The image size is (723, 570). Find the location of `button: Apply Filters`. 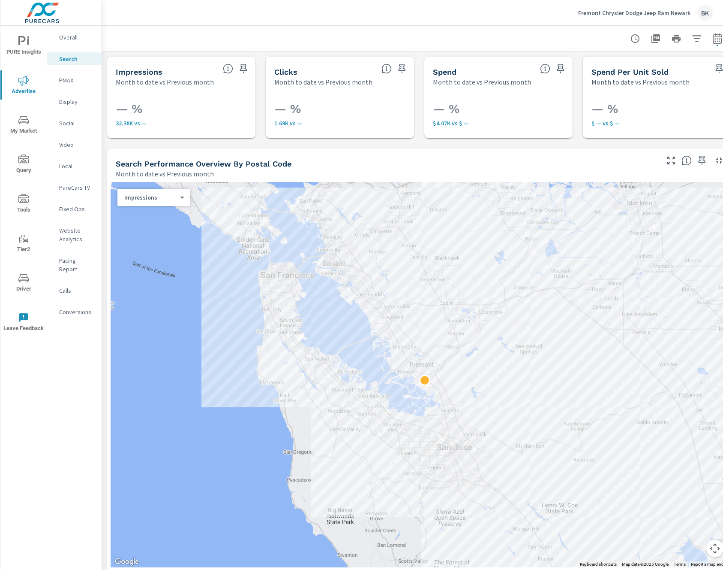

button: Apply Filters is located at coordinates (697, 39).